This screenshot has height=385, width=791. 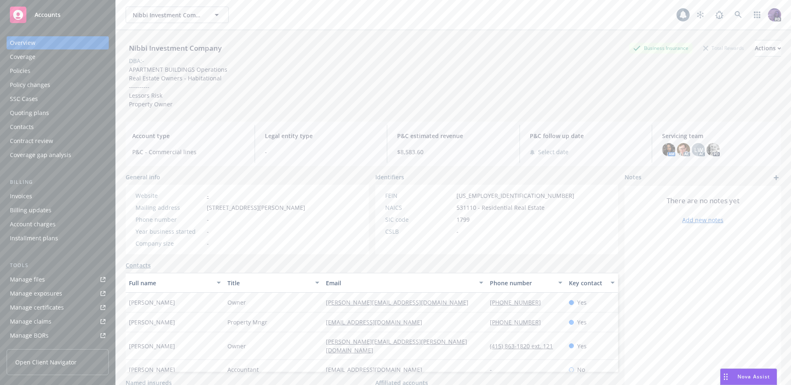 What do you see at coordinates (243, 369) in the screenshot?
I see `span: Accountant` at bounding box center [243, 369].